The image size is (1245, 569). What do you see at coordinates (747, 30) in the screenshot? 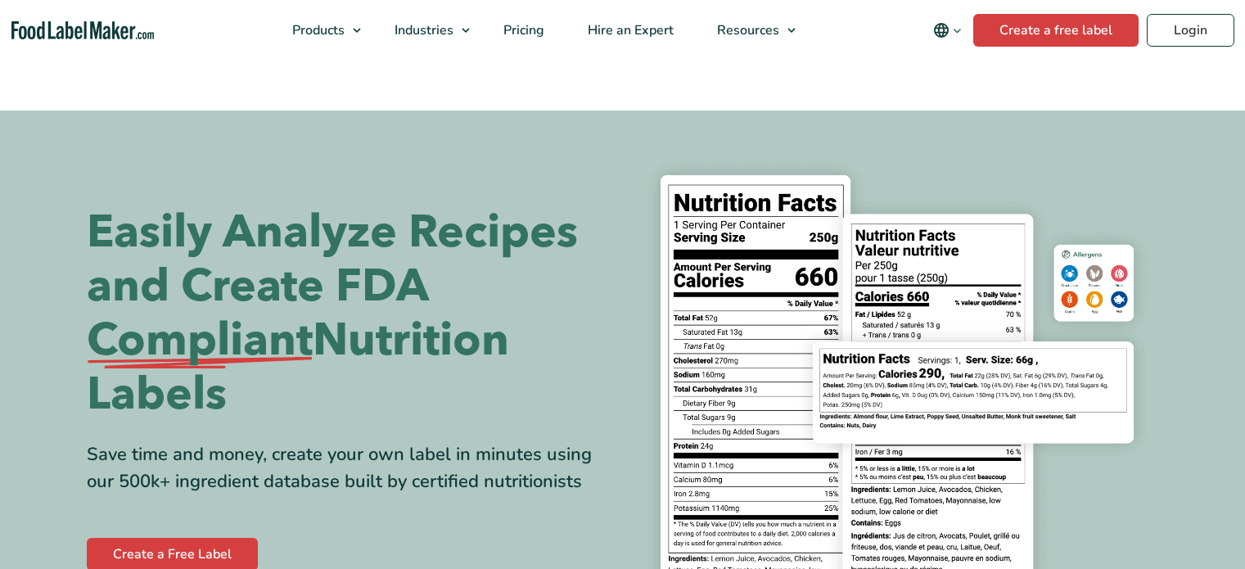
I see `span: Resources` at bounding box center [747, 30].